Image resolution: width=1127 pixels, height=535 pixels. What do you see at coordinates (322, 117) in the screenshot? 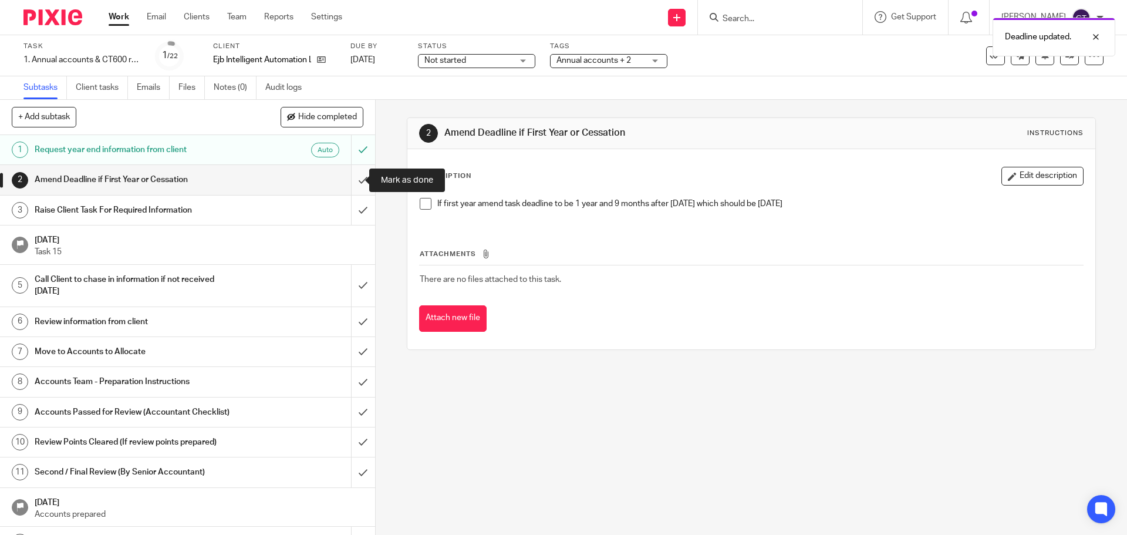
I see `button: Hide completed` at bounding box center [322, 117].